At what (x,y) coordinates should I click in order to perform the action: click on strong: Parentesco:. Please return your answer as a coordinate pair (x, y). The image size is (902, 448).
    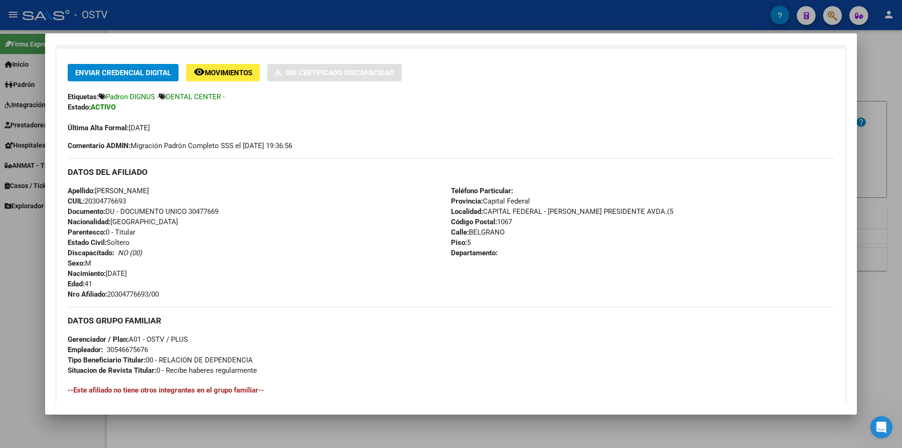
    Looking at the image, I should click on (86, 232).